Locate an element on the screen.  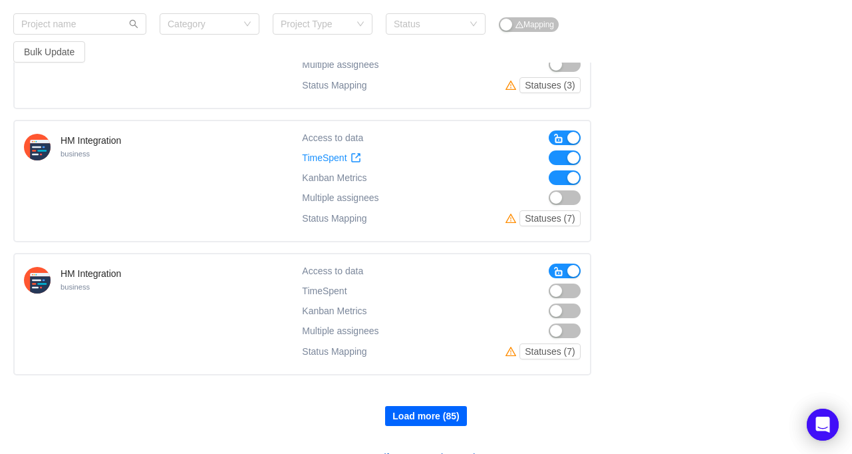
div: Open Intercom Messenger is located at coordinates (823, 424).